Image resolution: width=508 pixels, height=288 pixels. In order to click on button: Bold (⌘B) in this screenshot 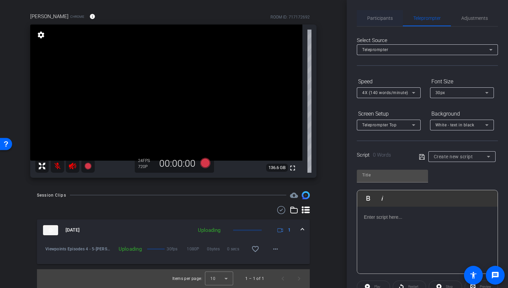, I will do `click(368, 198)`.